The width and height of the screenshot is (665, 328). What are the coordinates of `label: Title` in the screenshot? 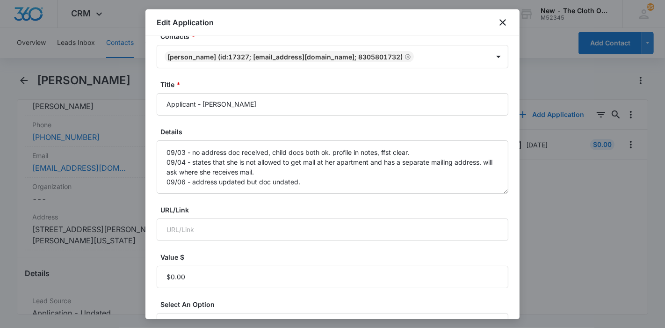 It's located at (336, 84).